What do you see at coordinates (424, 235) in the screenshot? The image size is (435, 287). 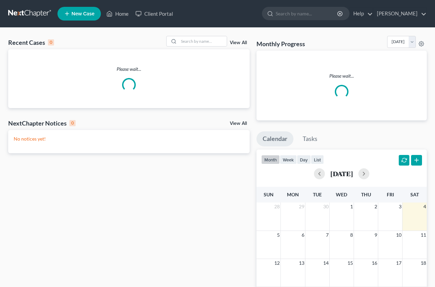 I see `span: 11` at bounding box center [424, 235].